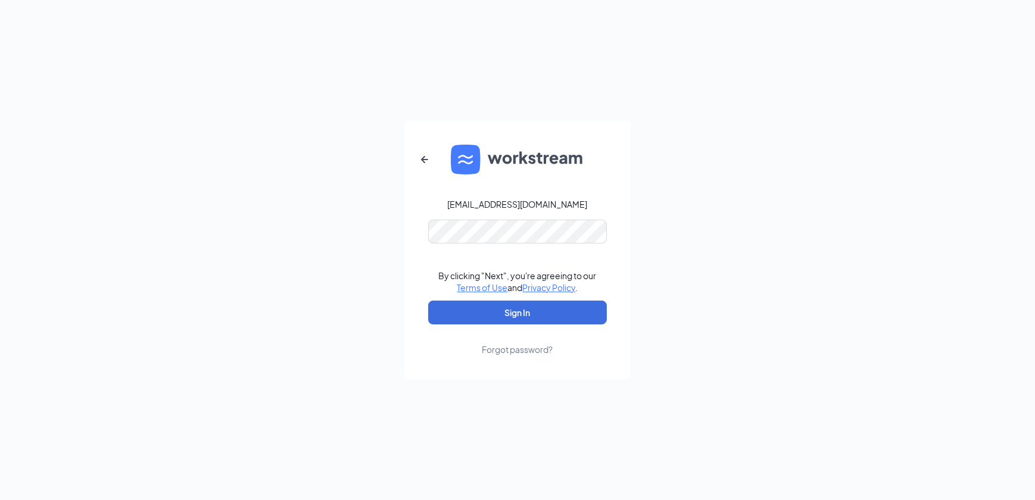 The height and width of the screenshot is (500, 1035). Describe the element at coordinates (424, 160) in the screenshot. I see `svg: ArrowLeftNew` at that location.